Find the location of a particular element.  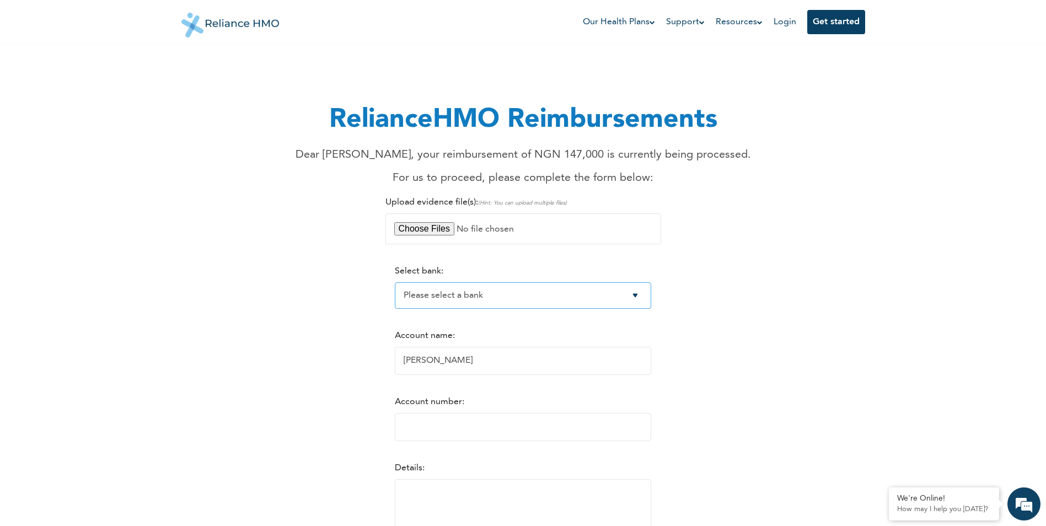

a: Login is located at coordinates (784, 22).